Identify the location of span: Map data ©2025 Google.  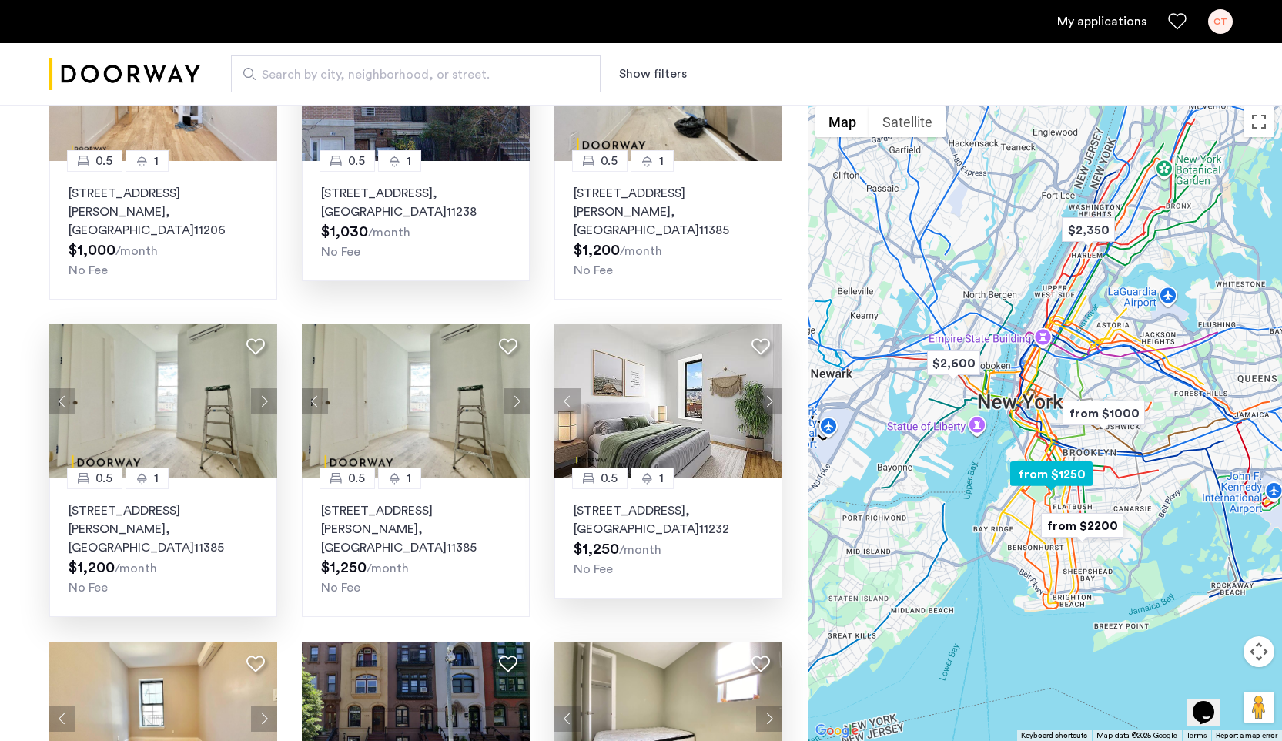
(1137, 735).